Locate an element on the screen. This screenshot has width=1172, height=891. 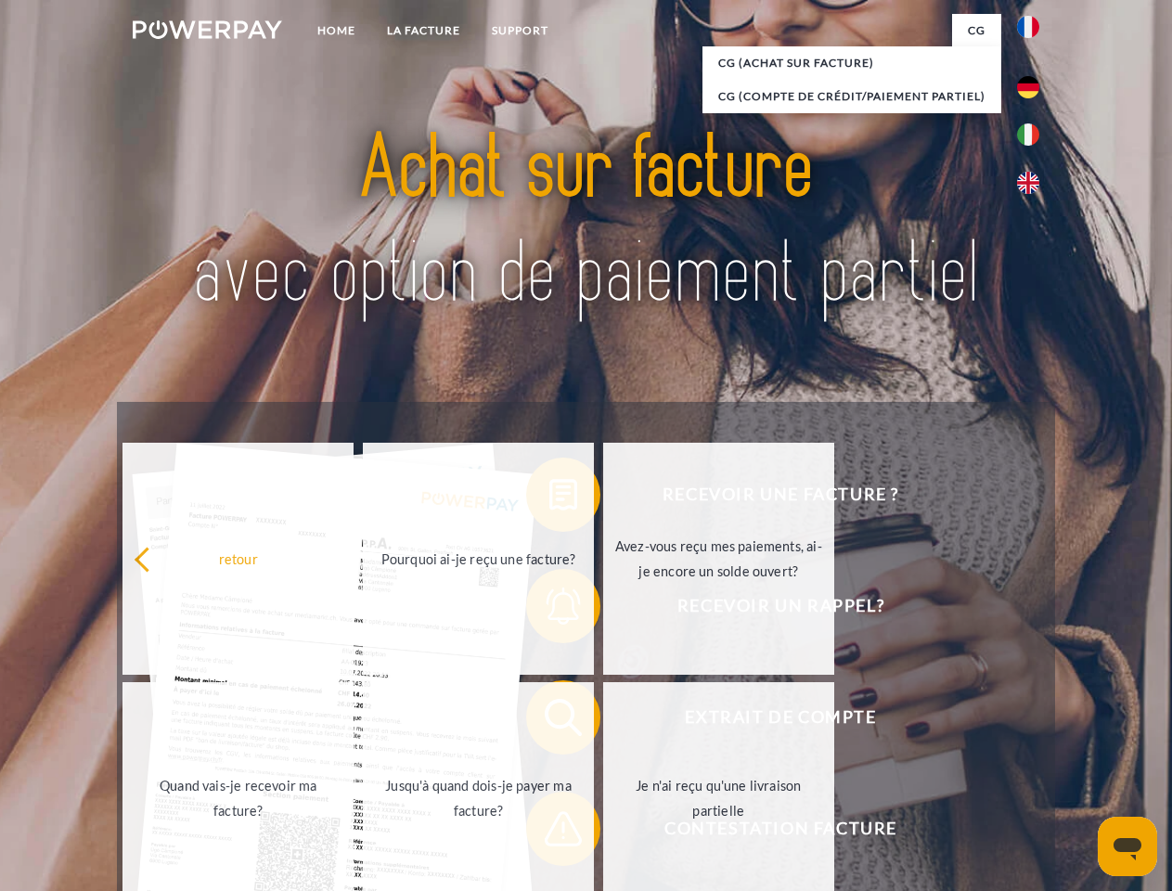
a: Home is located at coordinates (336, 31).